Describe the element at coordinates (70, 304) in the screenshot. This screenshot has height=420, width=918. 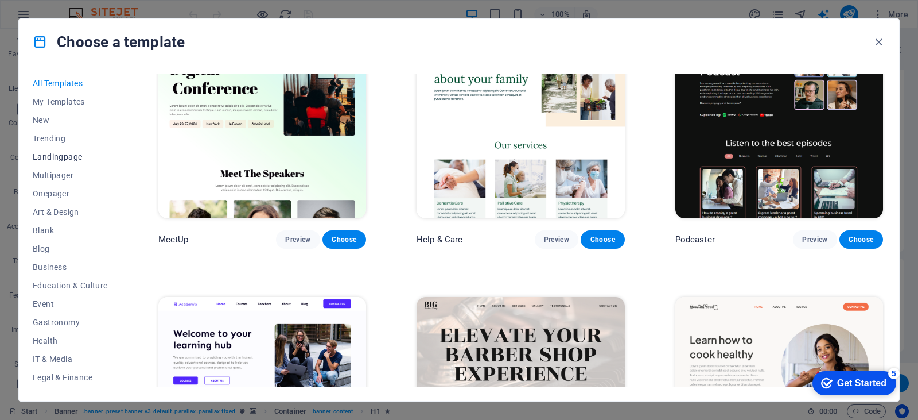
I see `button: Event` at that location.